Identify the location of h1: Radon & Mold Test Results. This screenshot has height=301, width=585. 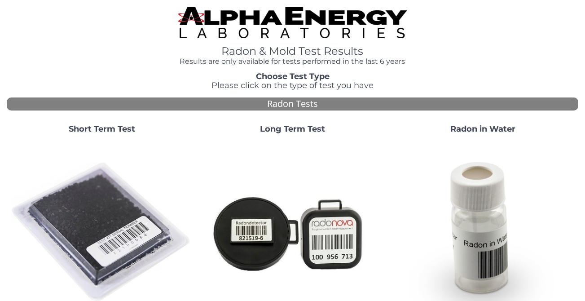
(292, 51).